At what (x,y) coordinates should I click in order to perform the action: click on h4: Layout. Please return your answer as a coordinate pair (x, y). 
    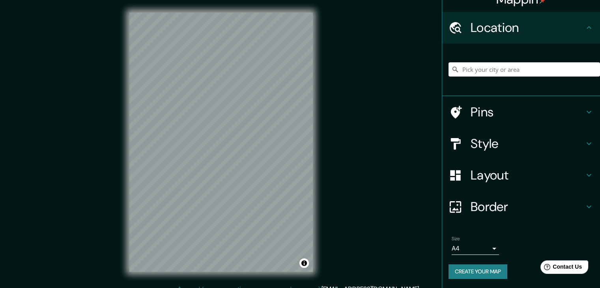
    Looking at the image, I should click on (527, 175).